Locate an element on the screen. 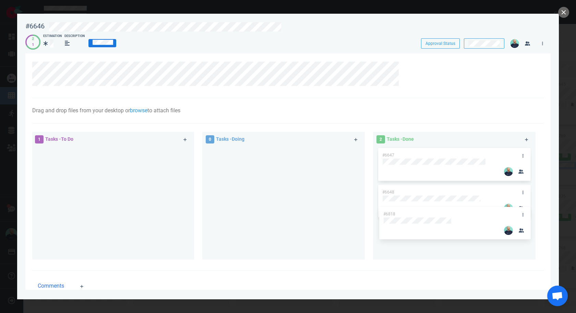 Image resolution: width=576 pixels, height=313 pixels. span: 1 is located at coordinates (39, 139).